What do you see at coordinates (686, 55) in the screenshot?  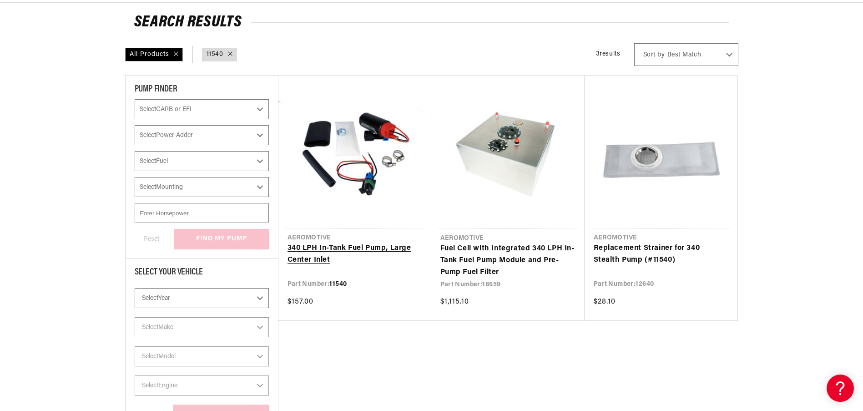 I see `select: Sort by` at bounding box center [686, 55].